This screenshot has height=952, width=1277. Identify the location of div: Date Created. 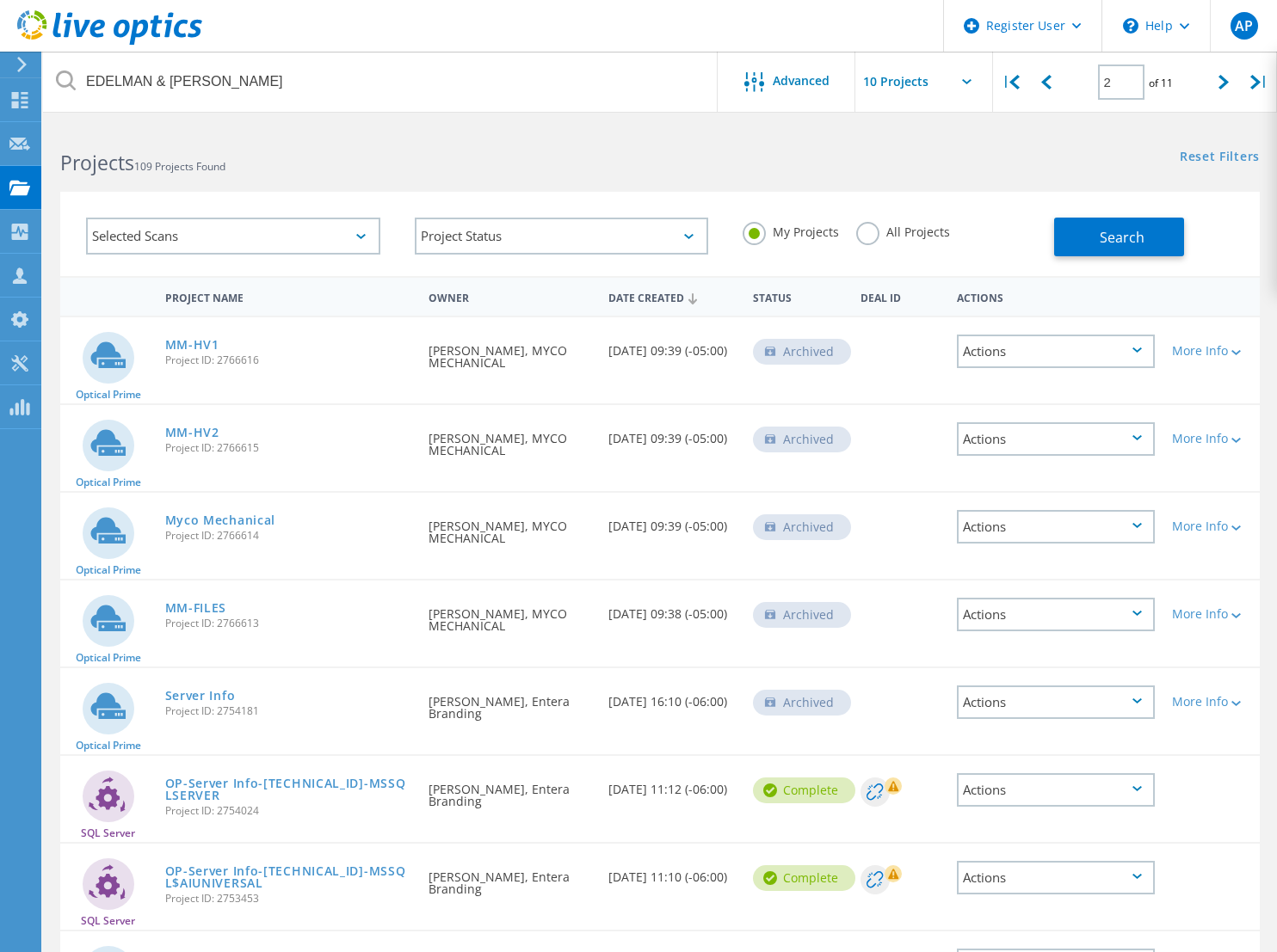
(671, 297).